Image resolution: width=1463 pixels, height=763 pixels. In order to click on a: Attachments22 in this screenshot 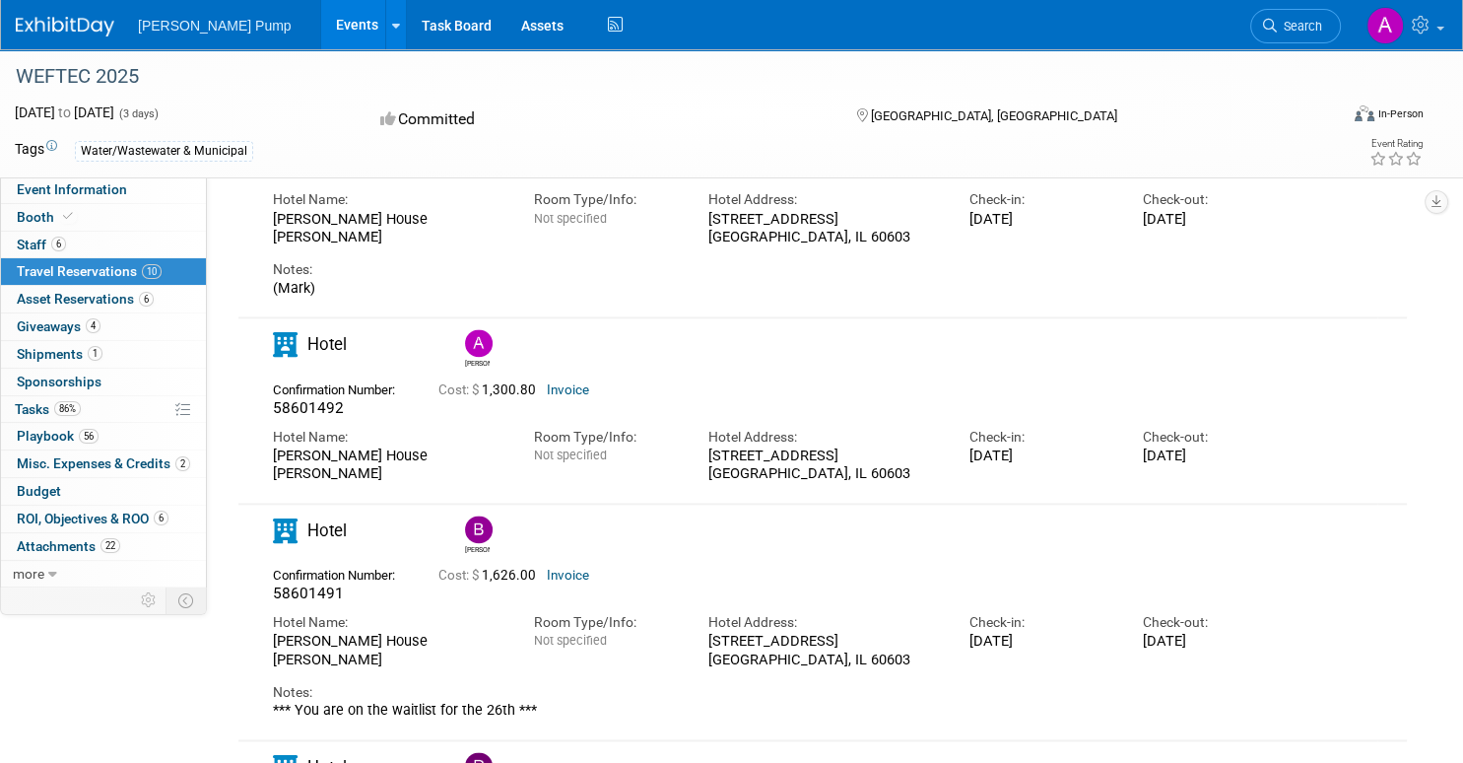, I will do `click(103, 546)`.